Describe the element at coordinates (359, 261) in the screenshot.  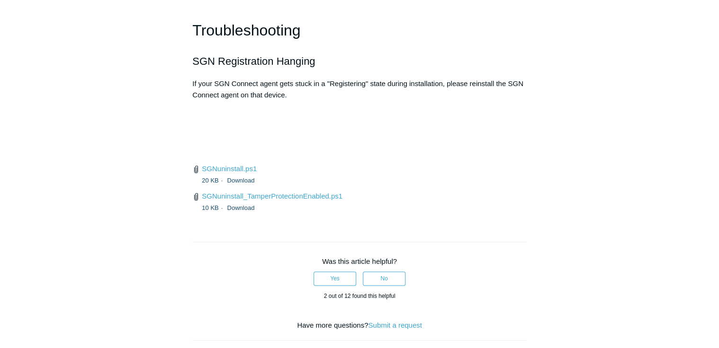
I see `span: Was this article helpful?` at that location.